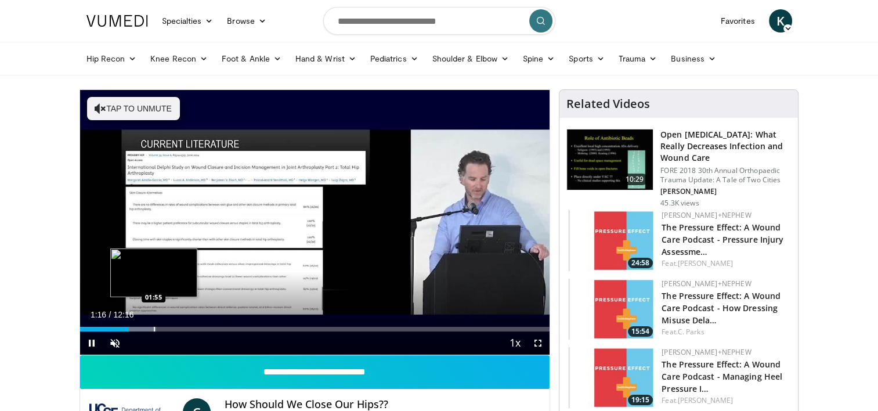 Image resolution: width=878 pixels, height=411 pixels. I want to click on h4: How Should We Close Our Hips??, so click(382, 404).